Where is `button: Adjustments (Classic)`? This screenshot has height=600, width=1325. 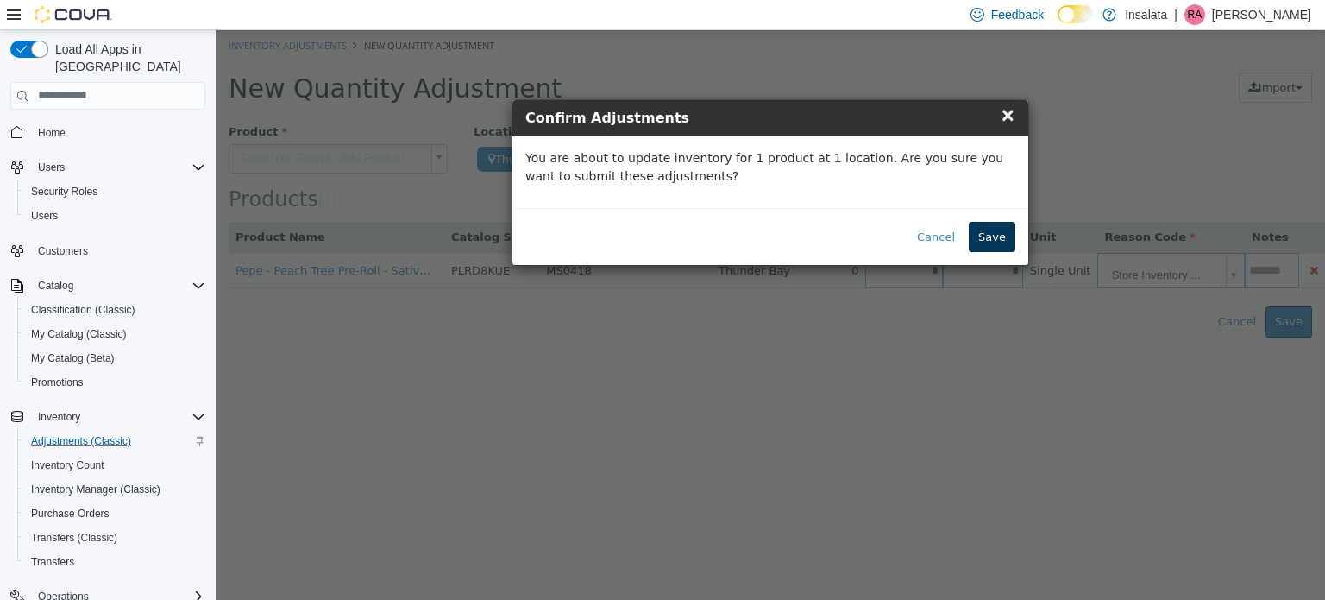 button: Adjustments (Classic) is located at coordinates (115, 441).